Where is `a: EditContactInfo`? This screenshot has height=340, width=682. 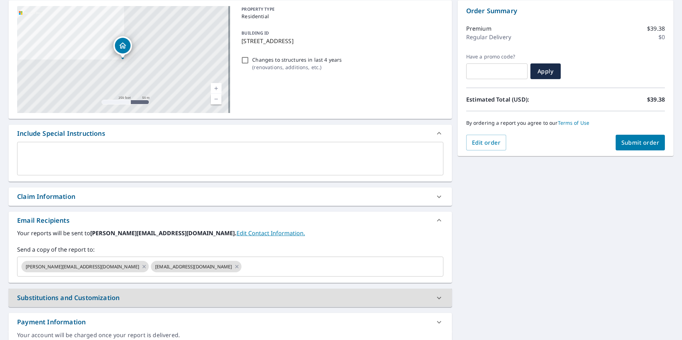 a: EditContactInfo is located at coordinates (271, 233).